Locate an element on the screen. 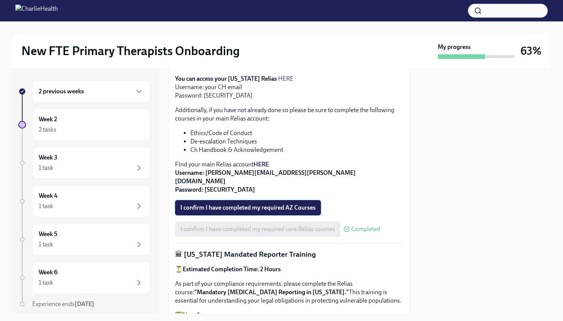 The width and height of the screenshot is (563, 321). p: Additionally, if you have not already done so please be sure to complete the following courses in... is located at coordinates (289, 115).